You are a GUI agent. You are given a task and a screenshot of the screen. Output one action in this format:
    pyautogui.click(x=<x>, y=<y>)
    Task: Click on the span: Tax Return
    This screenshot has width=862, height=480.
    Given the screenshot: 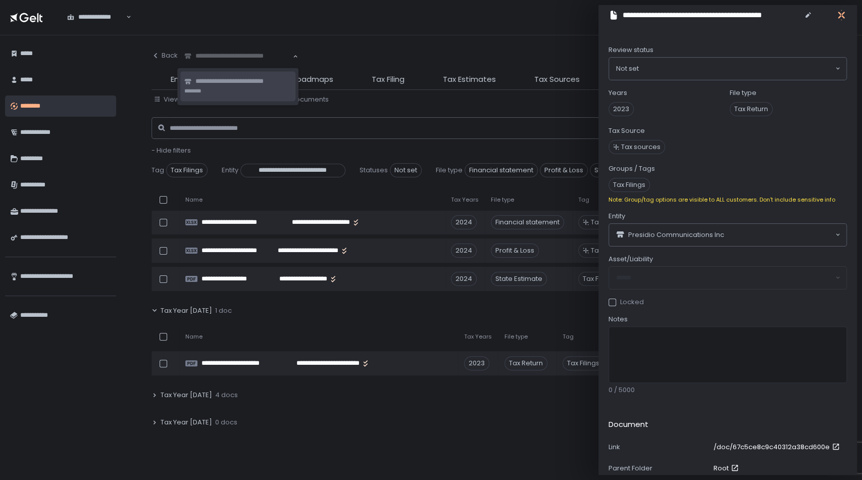 What is the action you would take?
    pyautogui.click(x=751, y=109)
    